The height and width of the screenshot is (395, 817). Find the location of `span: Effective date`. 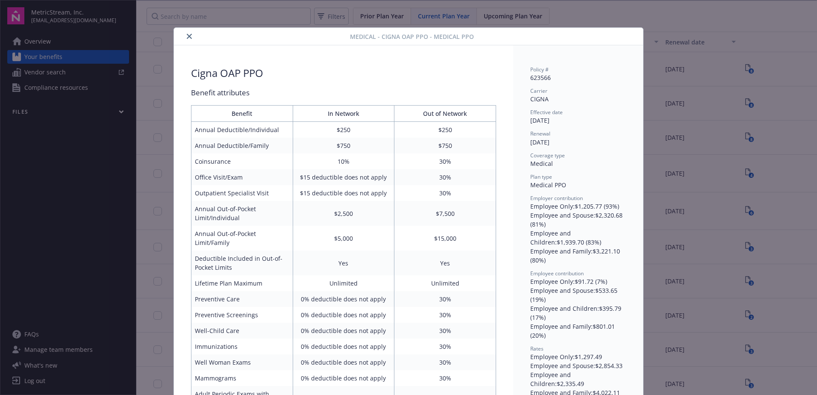

span: Effective date is located at coordinates (547, 112).